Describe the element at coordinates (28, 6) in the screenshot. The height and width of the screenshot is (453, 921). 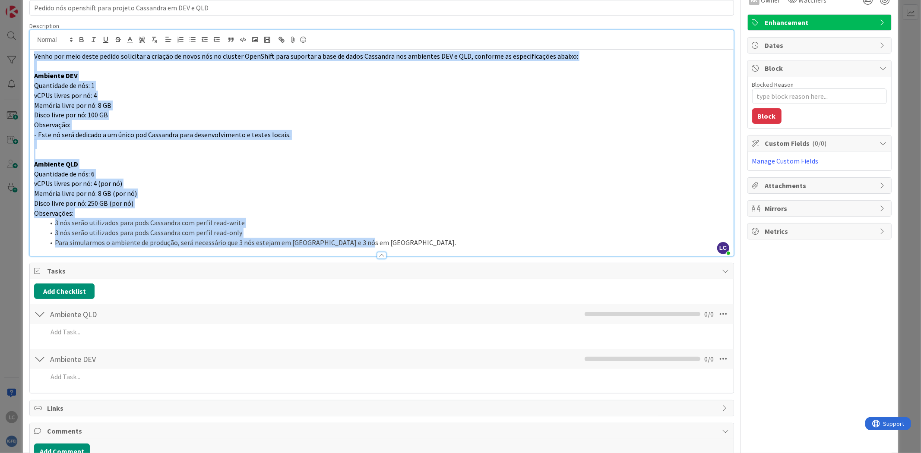
I see `span: Support` at that location.